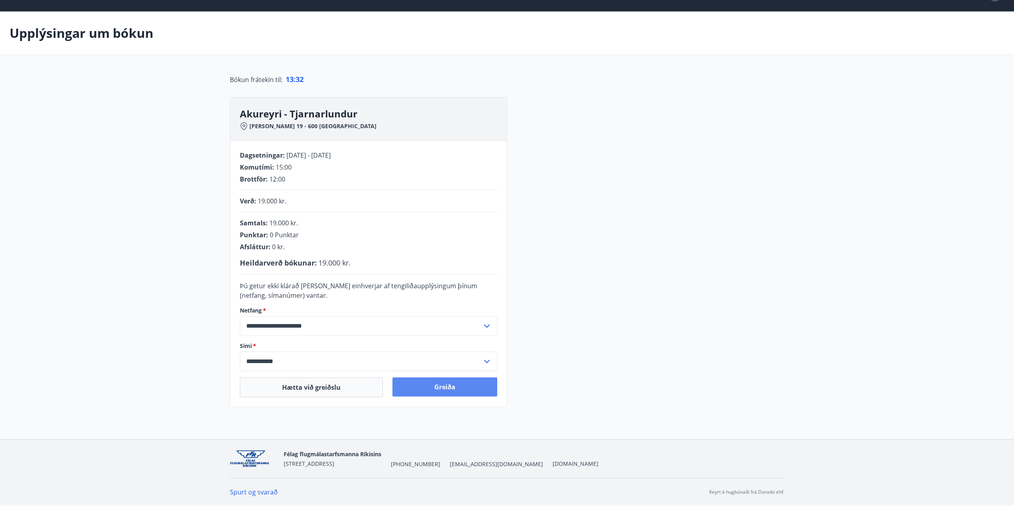  Describe the element at coordinates (254, 179) in the screenshot. I see `span: Brottför :` at that location.